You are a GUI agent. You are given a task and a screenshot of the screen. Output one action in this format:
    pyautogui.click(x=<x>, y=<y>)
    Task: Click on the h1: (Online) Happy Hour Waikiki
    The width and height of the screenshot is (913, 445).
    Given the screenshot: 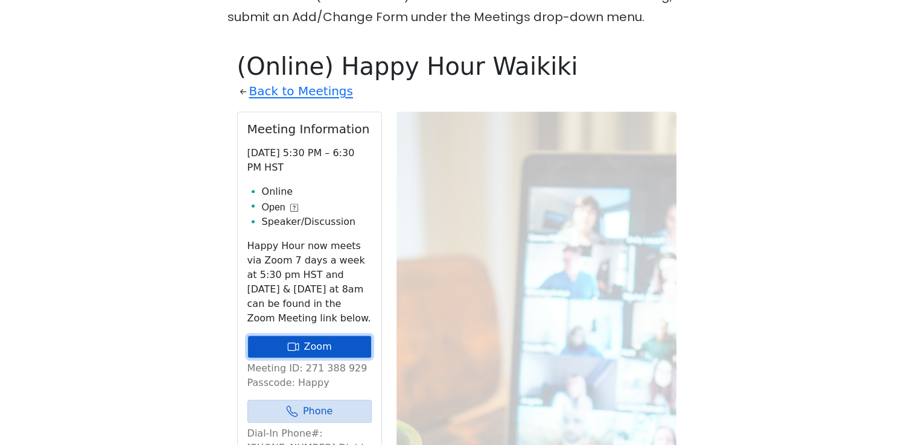 What is the action you would take?
    pyautogui.click(x=457, y=66)
    